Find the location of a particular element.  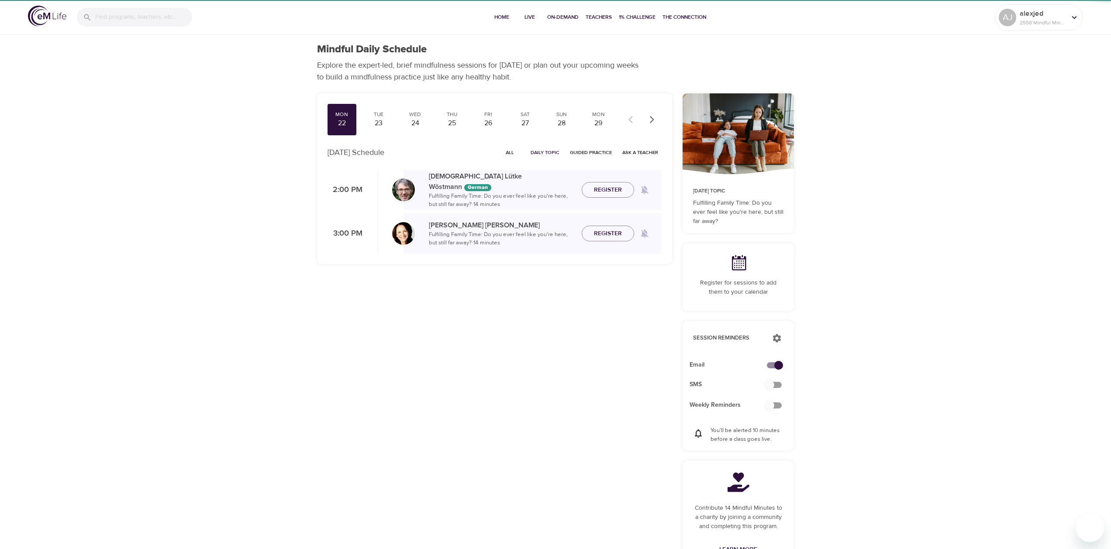

img: Christian%20L%C3%BCtke%20W%C3%B6stmann.png is located at coordinates (403, 190).